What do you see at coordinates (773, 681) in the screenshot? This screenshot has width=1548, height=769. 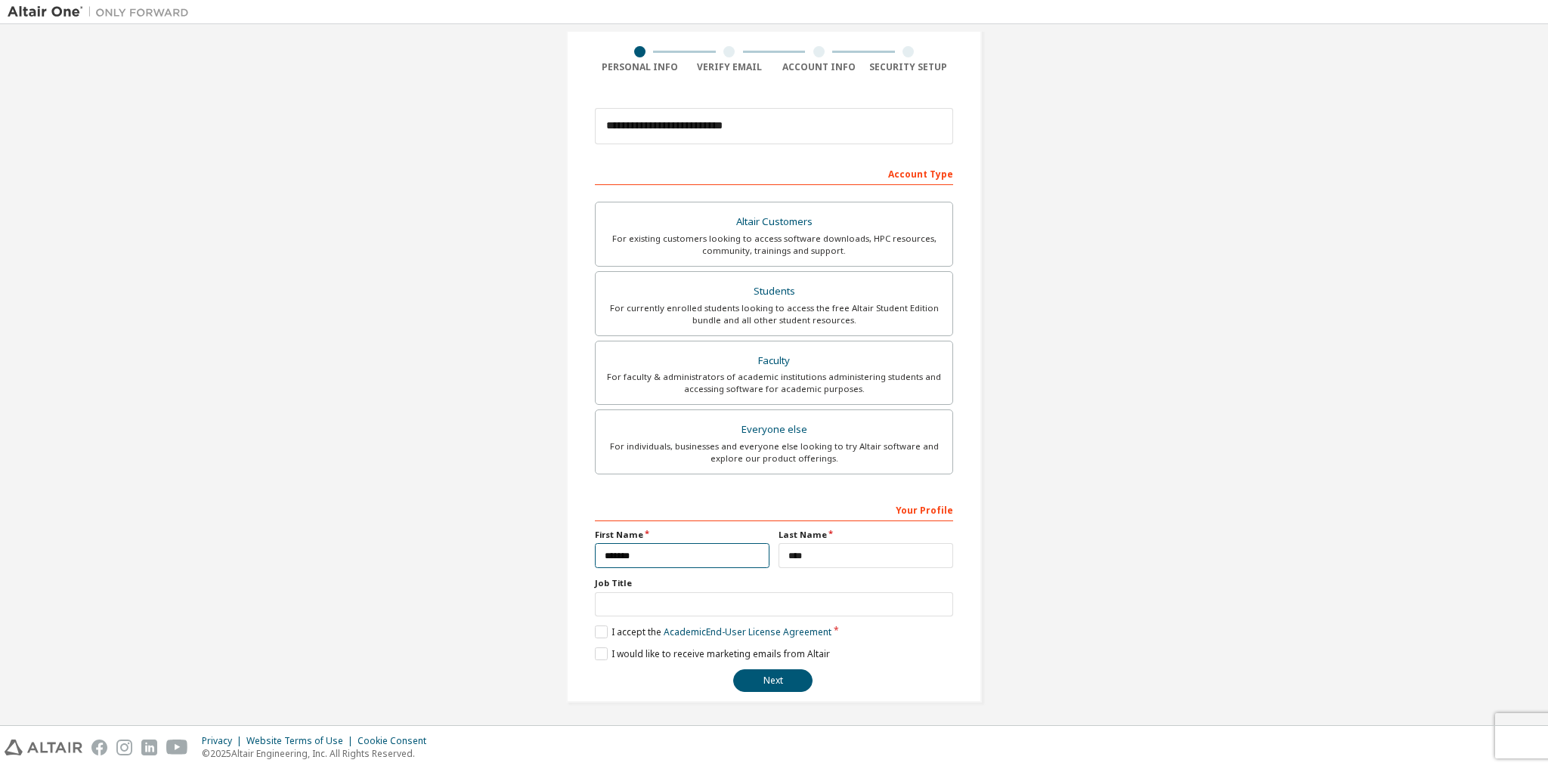 I see `button: Next` at bounding box center [773, 681].